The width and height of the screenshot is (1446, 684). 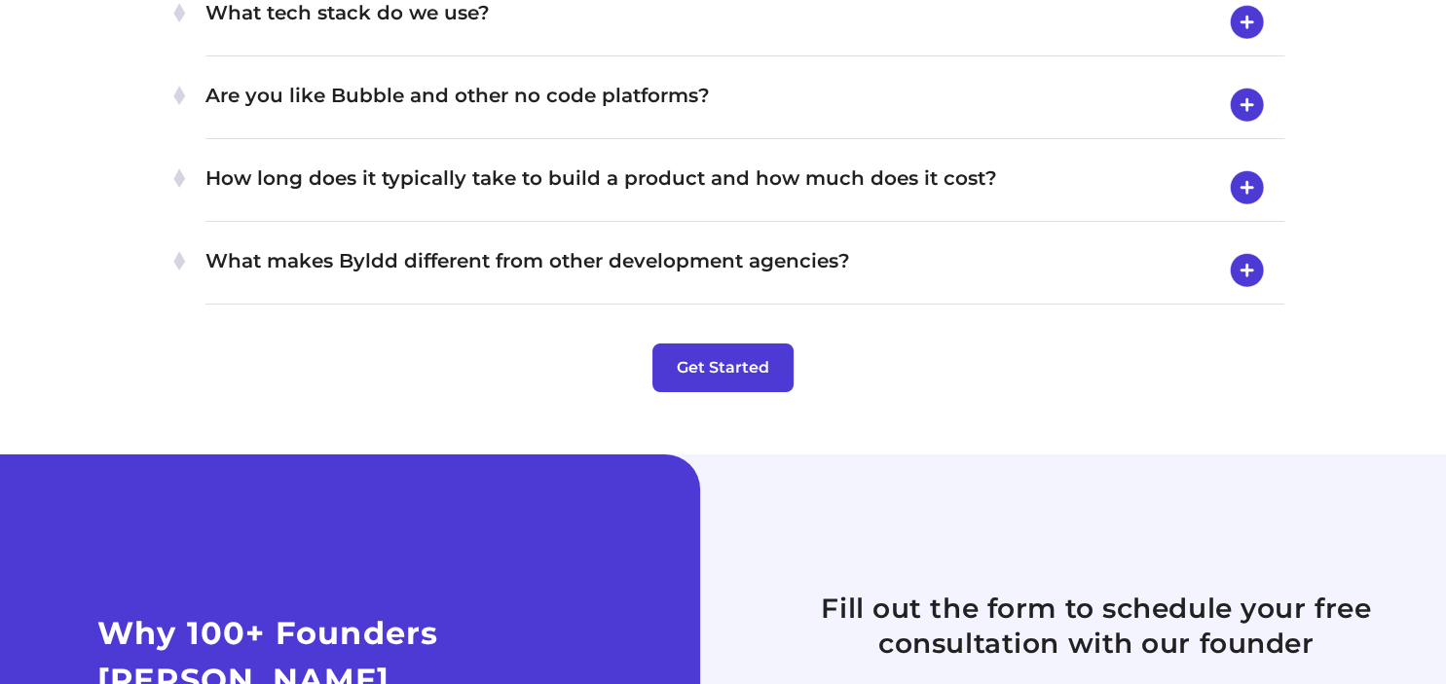 I want to click on h4: Are you like Bubble and other no code platforms?, so click(x=744, y=105).